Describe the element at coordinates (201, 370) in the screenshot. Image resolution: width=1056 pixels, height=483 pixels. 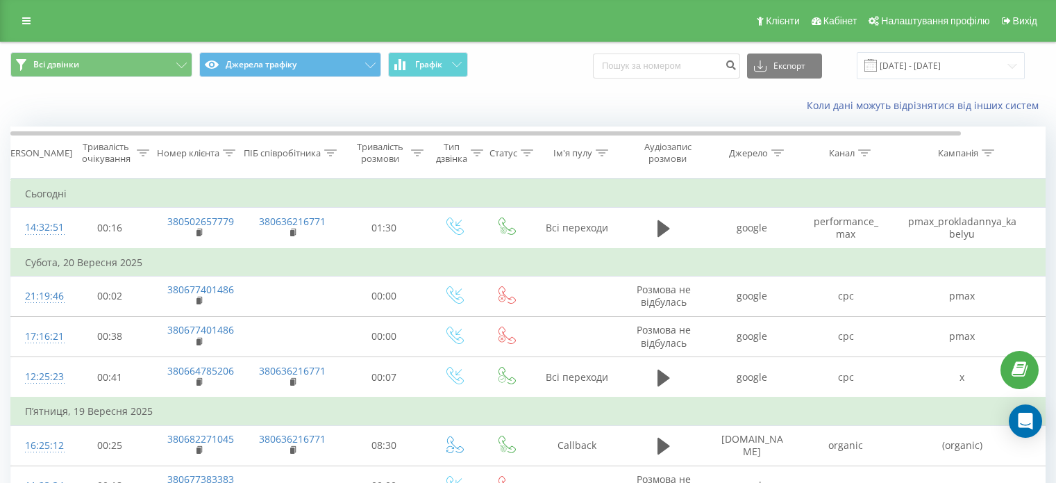
I see `a: 380664785206` at that location.